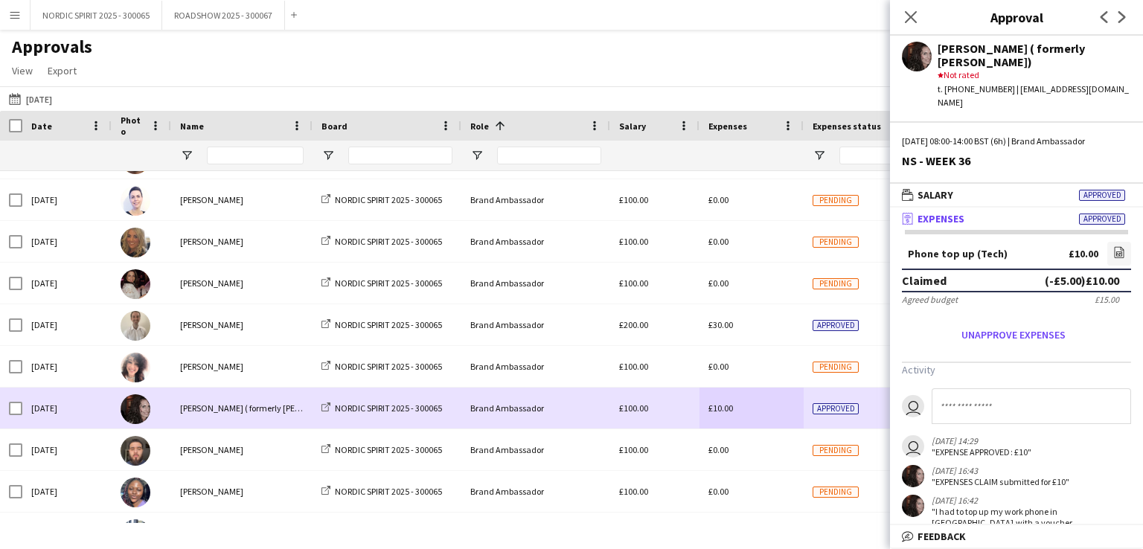 The width and height of the screenshot is (1143, 549). I want to click on div: Claimed, so click(925, 281).